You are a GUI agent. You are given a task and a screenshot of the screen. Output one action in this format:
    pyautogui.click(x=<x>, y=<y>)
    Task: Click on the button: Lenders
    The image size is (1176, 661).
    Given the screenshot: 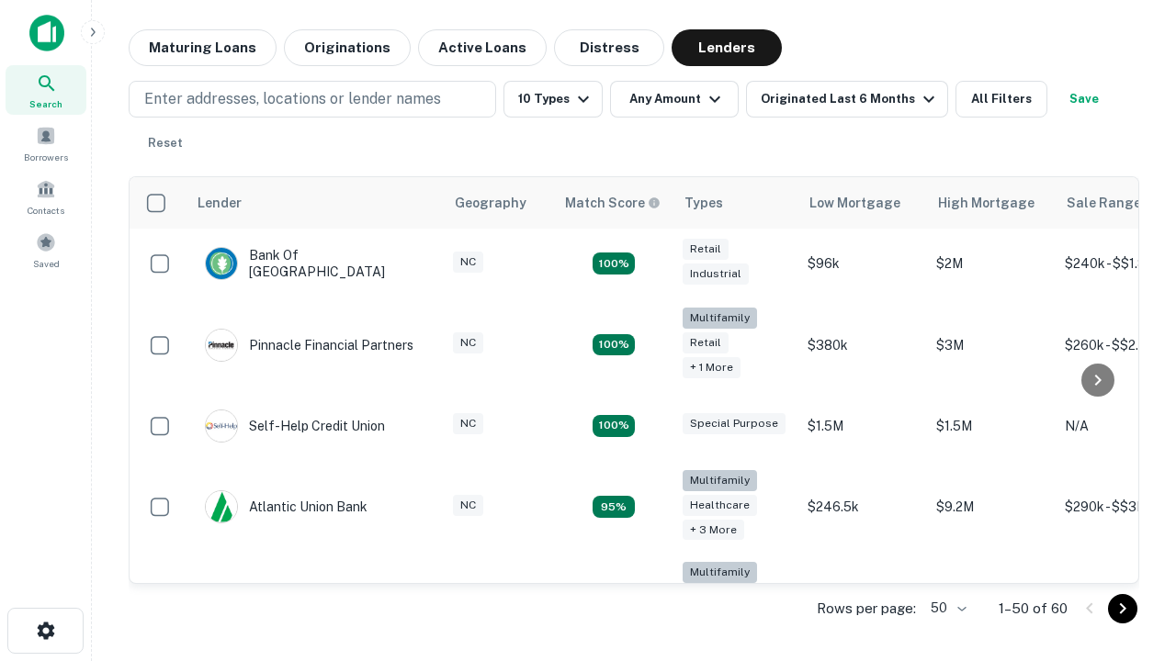 What is the action you would take?
    pyautogui.click(x=726, y=48)
    